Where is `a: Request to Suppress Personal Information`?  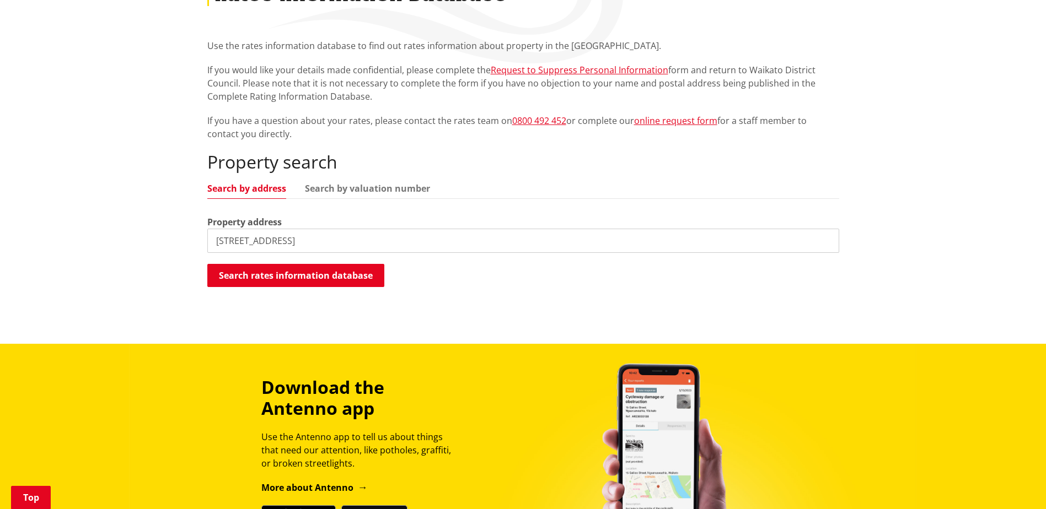
a: Request to Suppress Personal Information is located at coordinates (579, 70).